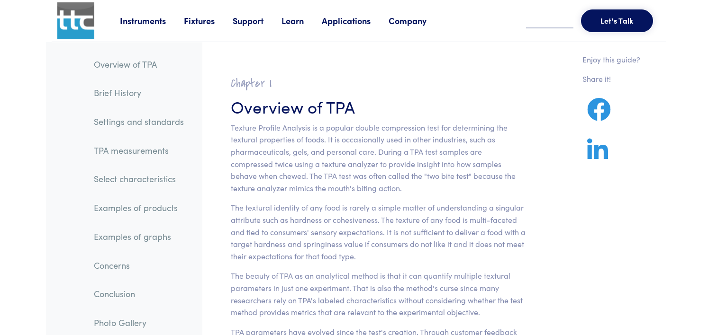  Describe the element at coordinates (139, 237) in the screenshot. I see `a: Examples of graphs` at that location.